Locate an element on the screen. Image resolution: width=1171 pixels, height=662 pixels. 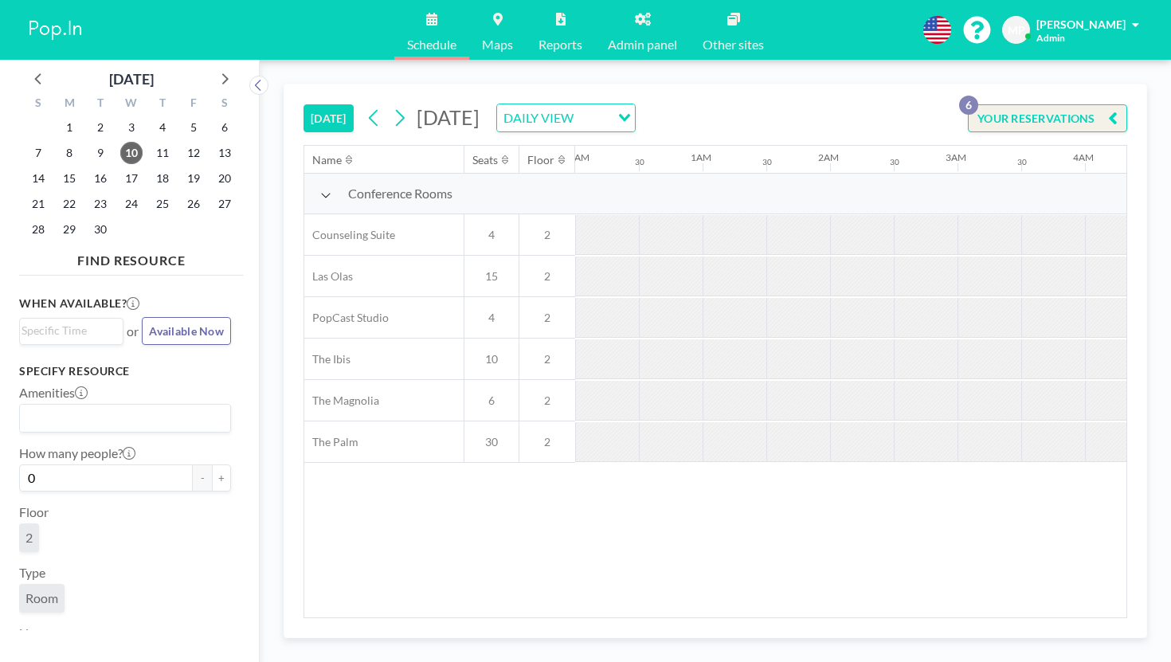
div: 2AM is located at coordinates (829, 157).